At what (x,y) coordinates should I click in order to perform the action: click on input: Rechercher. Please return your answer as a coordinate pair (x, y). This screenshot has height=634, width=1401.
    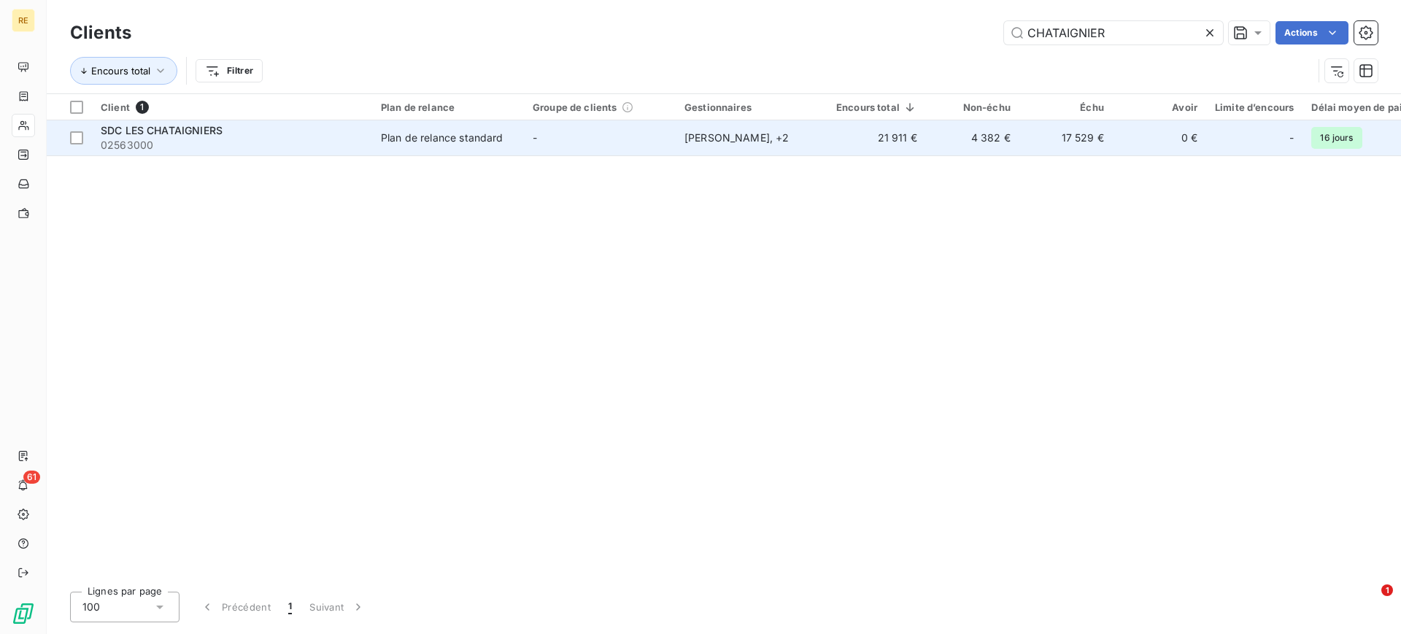
    Looking at the image, I should click on (1114, 33).